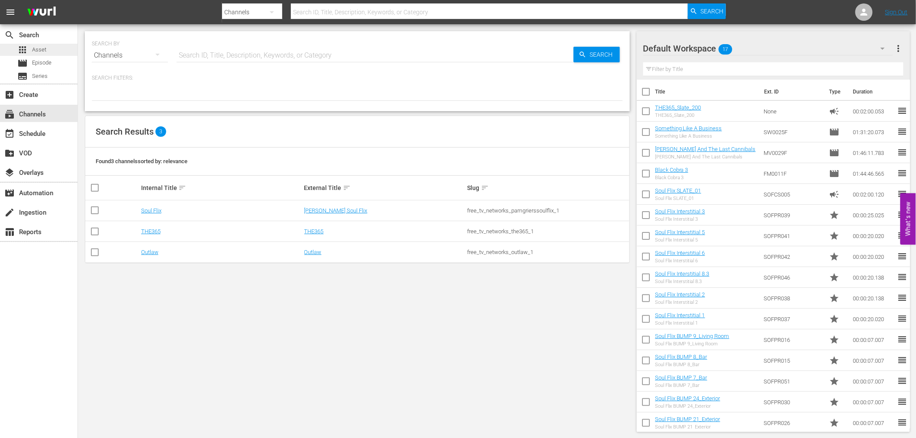 The height and width of the screenshot is (438, 916). What do you see at coordinates (357, 78) in the screenshot?
I see `p: Search Filters:` at bounding box center [357, 78].